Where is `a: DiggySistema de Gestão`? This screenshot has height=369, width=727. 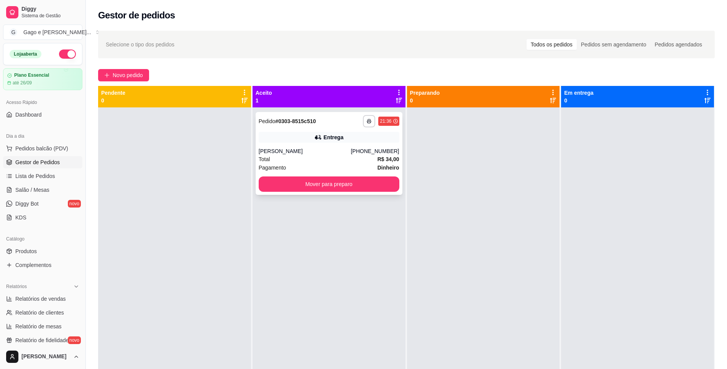
a: DiggySistema de Gestão is located at coordinates (43, 12).